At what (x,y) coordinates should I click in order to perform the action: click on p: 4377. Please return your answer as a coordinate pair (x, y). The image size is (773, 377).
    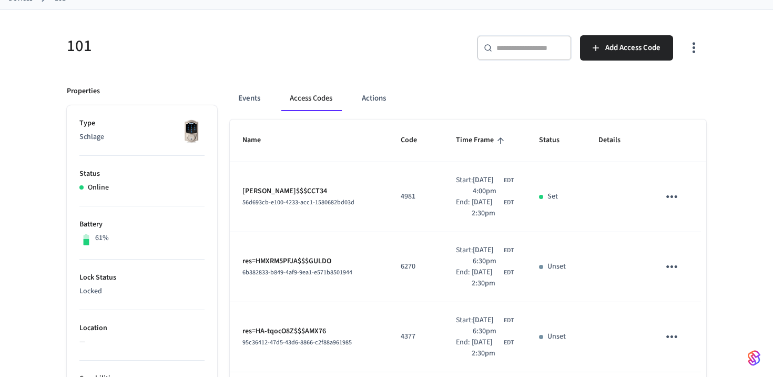
    Looking at the image, I should click on (416, 336).